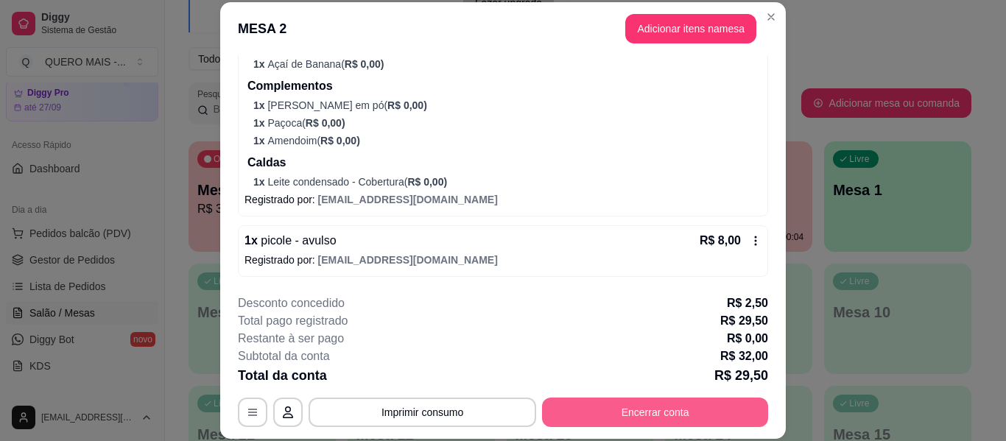 This screenshot has height=441, width=1006. Describe the element at coordinates (284, 357) in the screenshot. I see `p: Subtotal da conta` at that location.